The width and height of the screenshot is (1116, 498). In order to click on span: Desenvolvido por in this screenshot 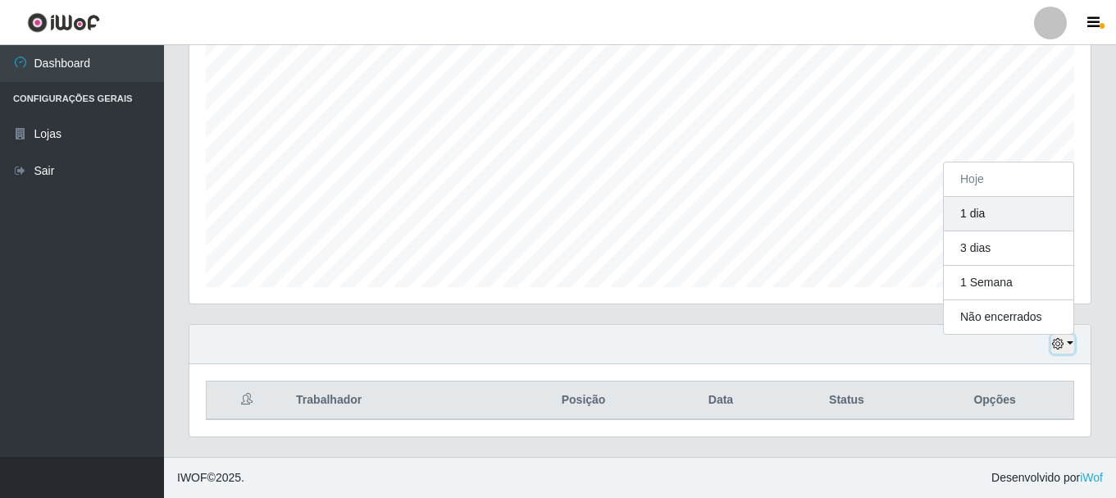, I will do `click(1047, 477)`.